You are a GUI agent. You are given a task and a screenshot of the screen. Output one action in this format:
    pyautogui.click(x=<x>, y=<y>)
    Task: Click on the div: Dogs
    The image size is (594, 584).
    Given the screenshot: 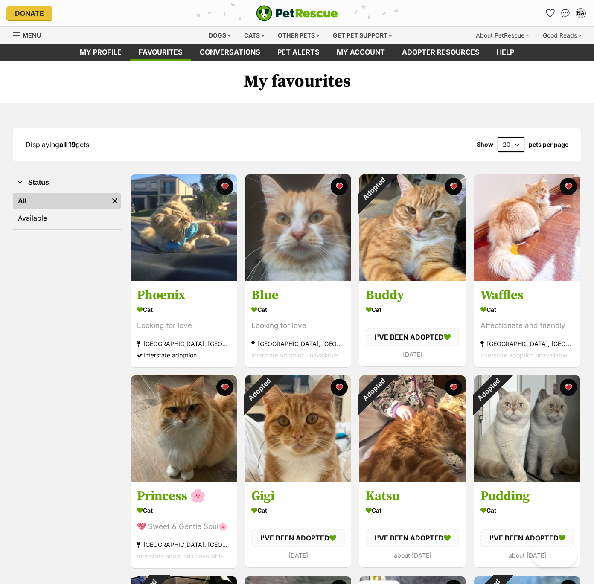 What is the action you would take?
    pyautogui.click(x=220, y=35)
    